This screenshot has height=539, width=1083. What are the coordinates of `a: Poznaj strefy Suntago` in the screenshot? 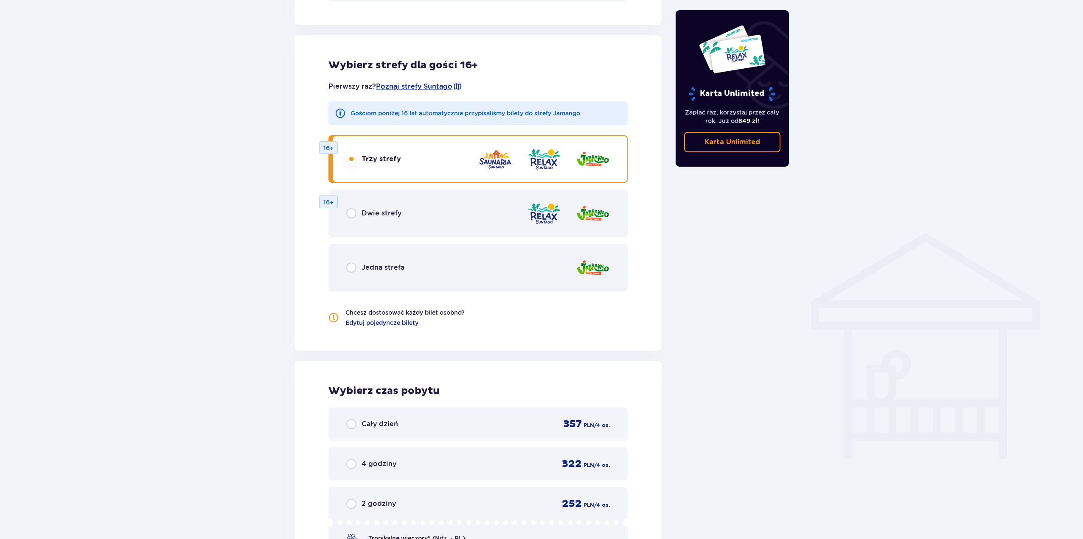 It's located at (414, 87).